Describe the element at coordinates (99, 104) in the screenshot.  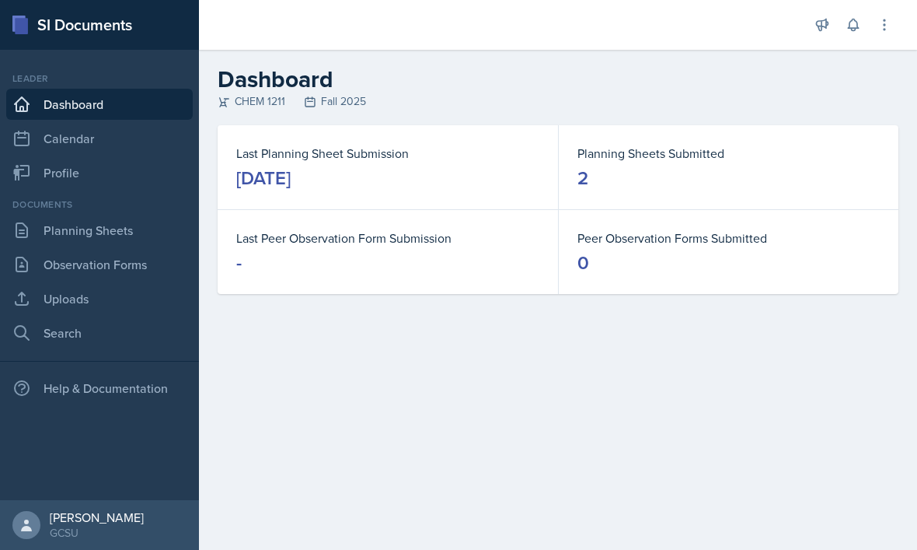
I see `a: Dashboard` at that location.